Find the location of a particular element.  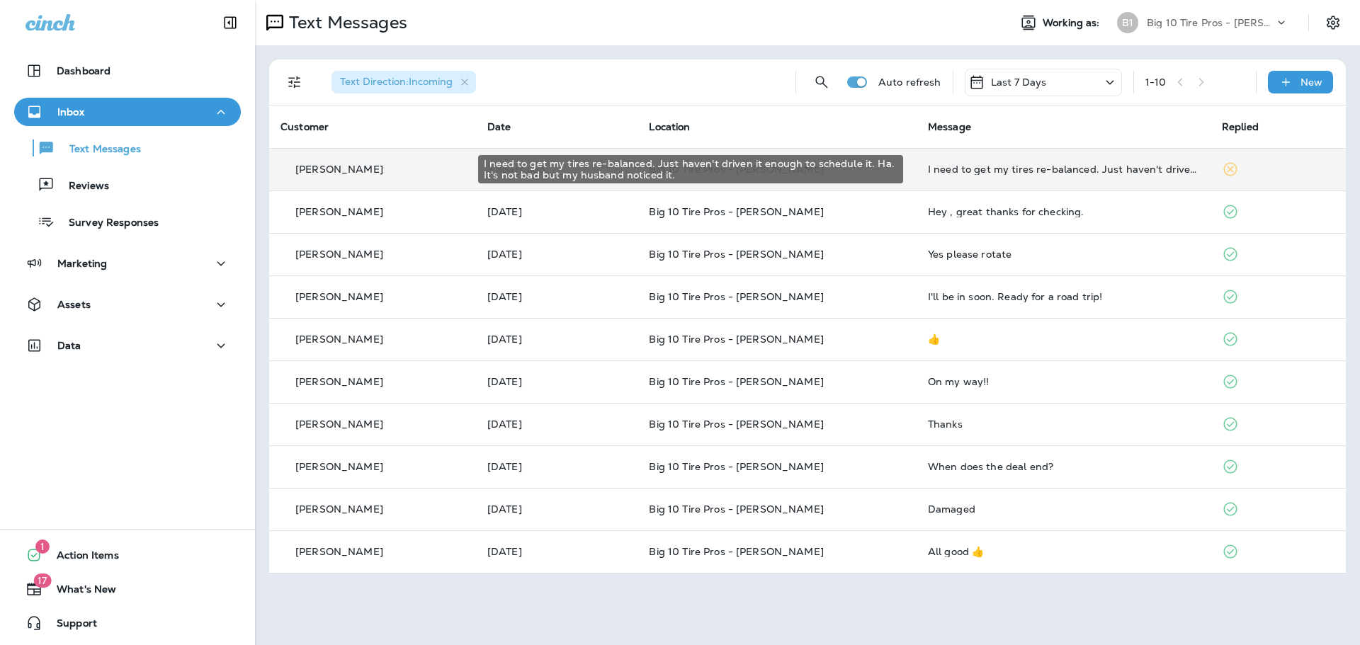

span: Support is located at coordinates (69, 626).